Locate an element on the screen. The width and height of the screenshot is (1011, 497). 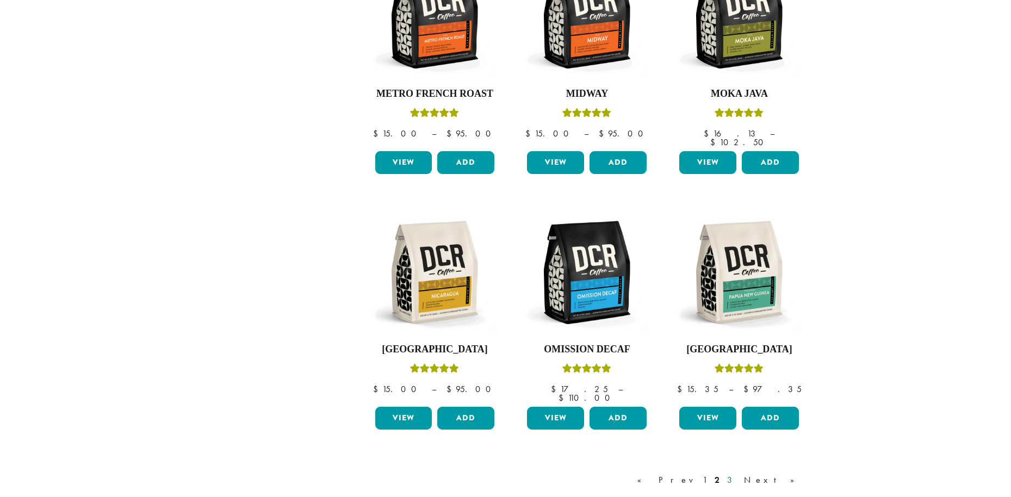
bdi: 97.35 is located at coordinates (772, 389).